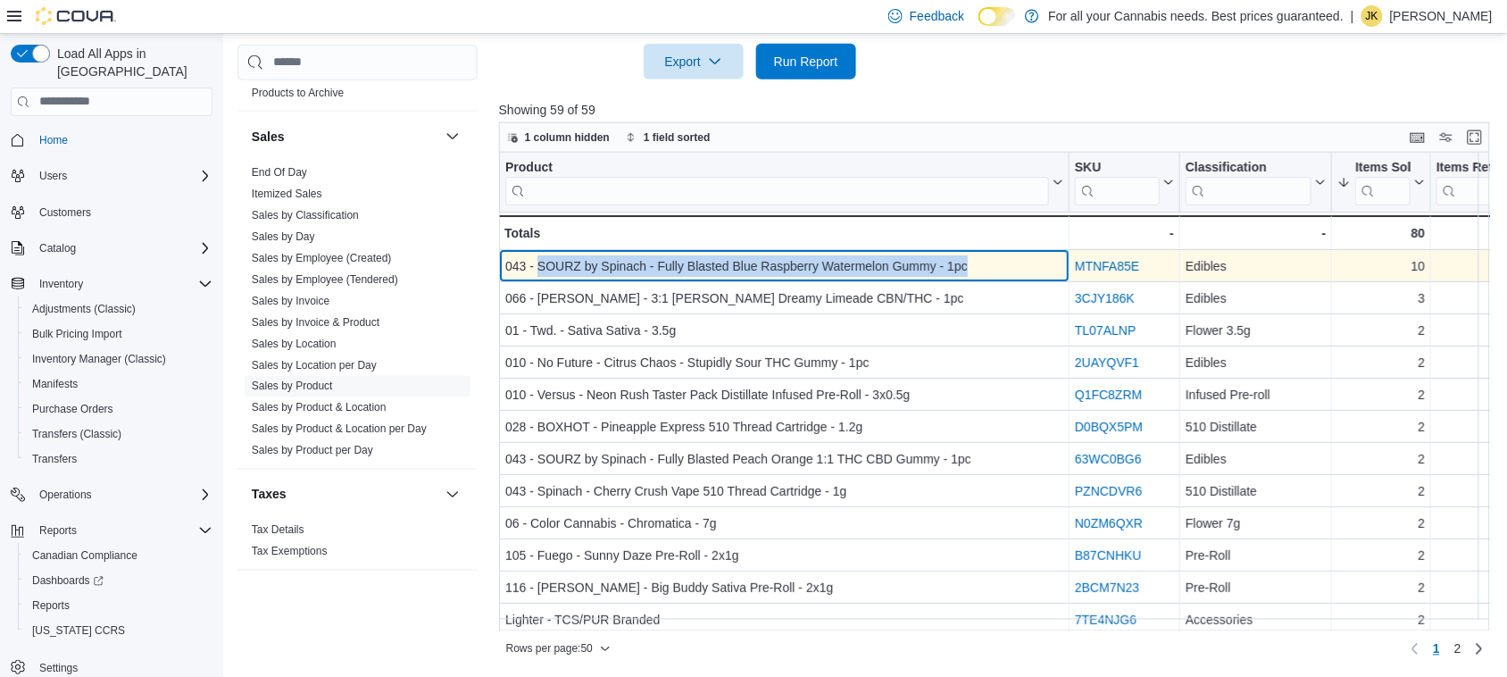 Image resolution: width=1507 pixels, height=677 pixels. What do you see at coordinates (112, 212) in the screenshot?
I see `button: Customers` at bounding box center [112, 212].